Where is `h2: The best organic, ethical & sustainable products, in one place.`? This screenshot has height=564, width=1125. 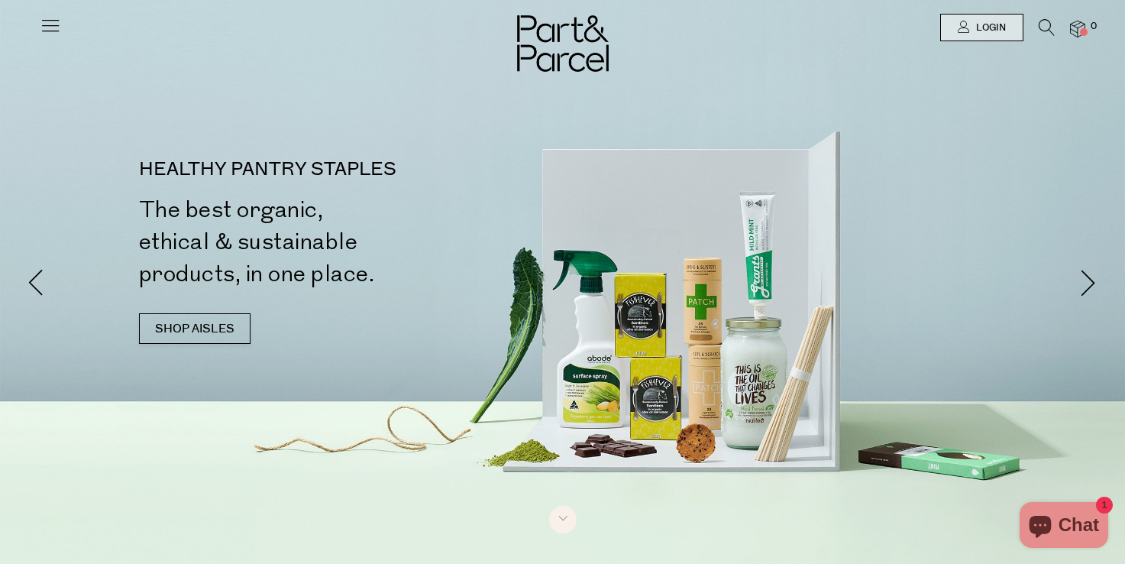 h2: The best organic, ethical & sustainable products, in one place. is located at coordinates (354, 242).